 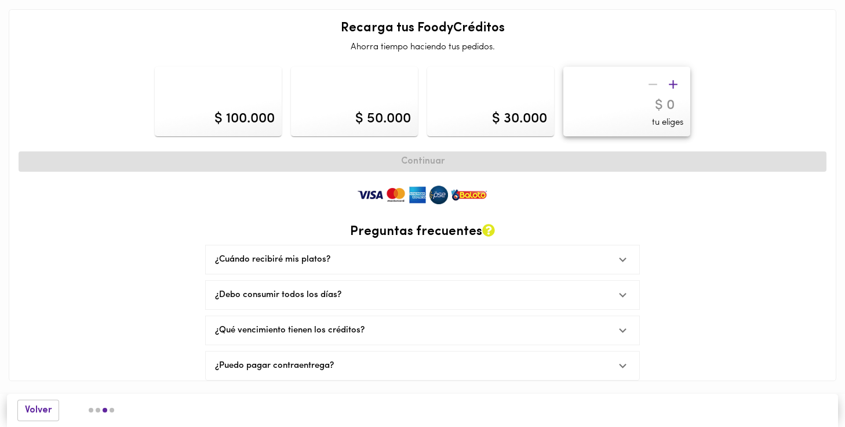 I want to click on h2: Preguntas frecuentes, so click(x=423, y=231).